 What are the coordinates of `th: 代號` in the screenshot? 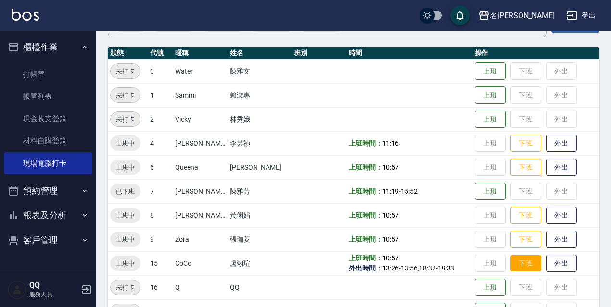 It's located at (160, 53).